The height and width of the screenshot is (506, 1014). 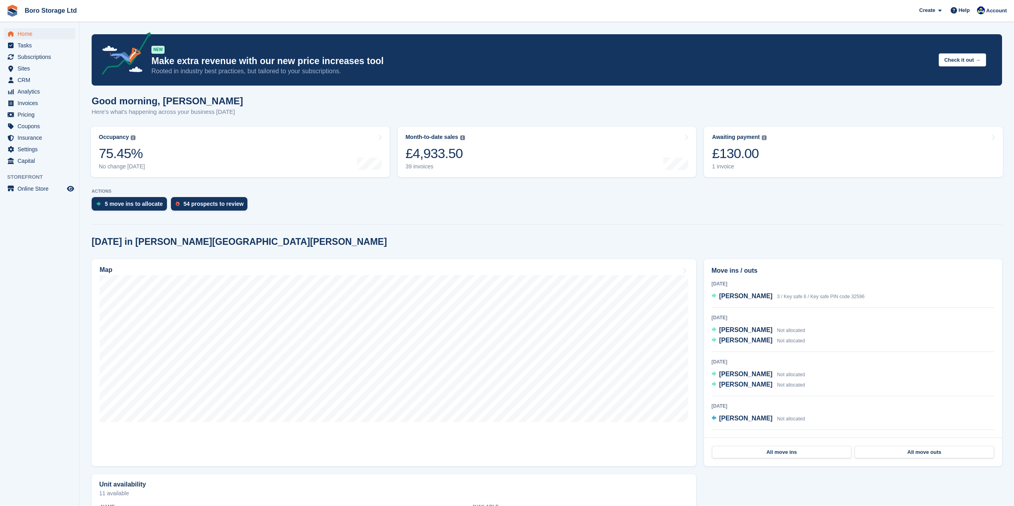 What do you see at coordinates (41, 149) in the screenshot?
I see `span: Settings` at bounding box center [41, 149].